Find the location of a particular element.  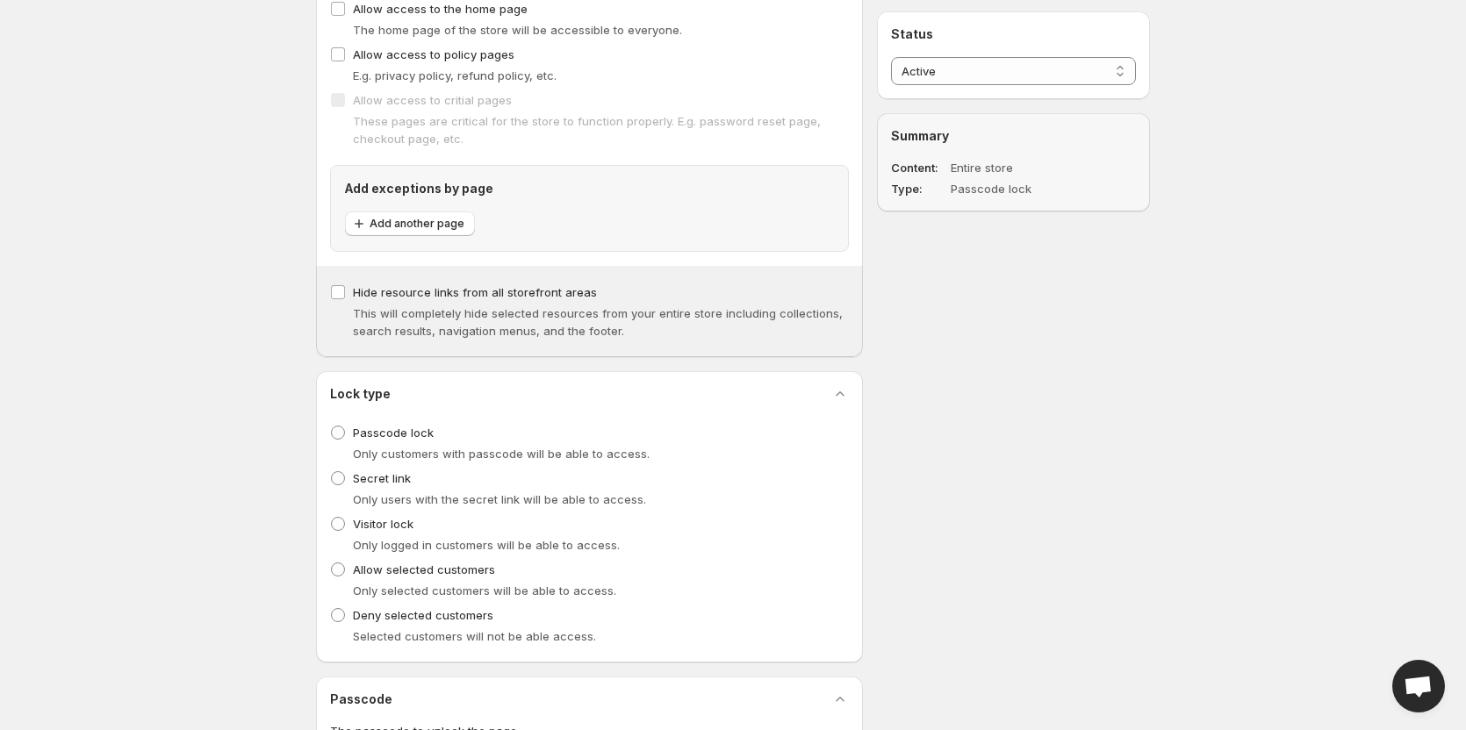

span: Allow selected customers is located at coordinates (424, 570).